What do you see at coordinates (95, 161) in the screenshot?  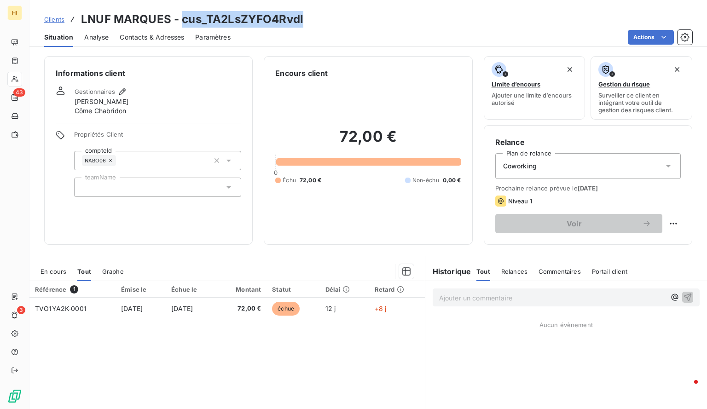 I see `span: NABO06` at bounding box center [95, 161].